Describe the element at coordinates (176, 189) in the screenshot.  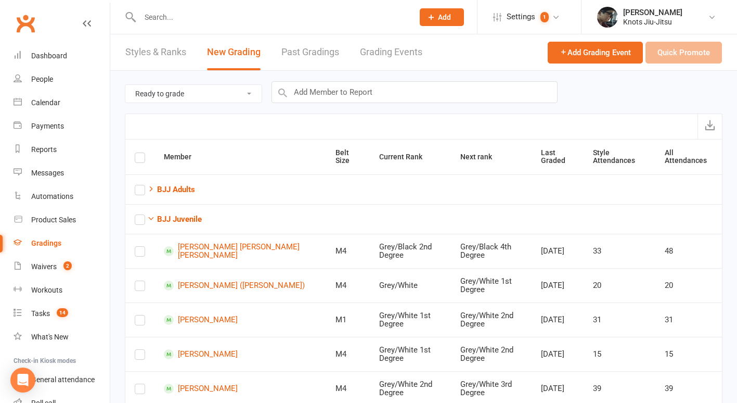
I see `strong: BJJ Adults` at that location.